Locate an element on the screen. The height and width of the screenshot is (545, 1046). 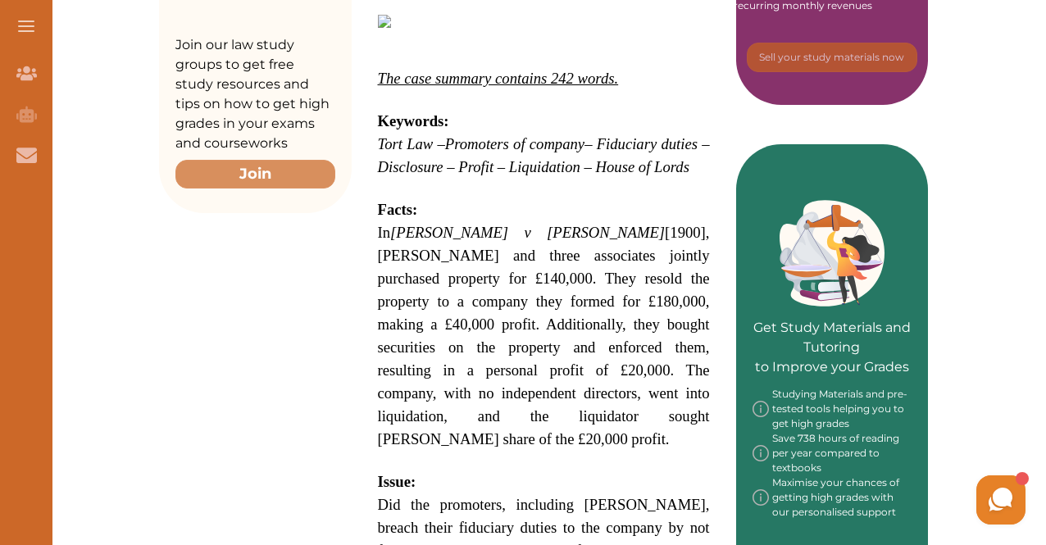
em: The case summary contains 242 words. is located at coordinates (498, 78).